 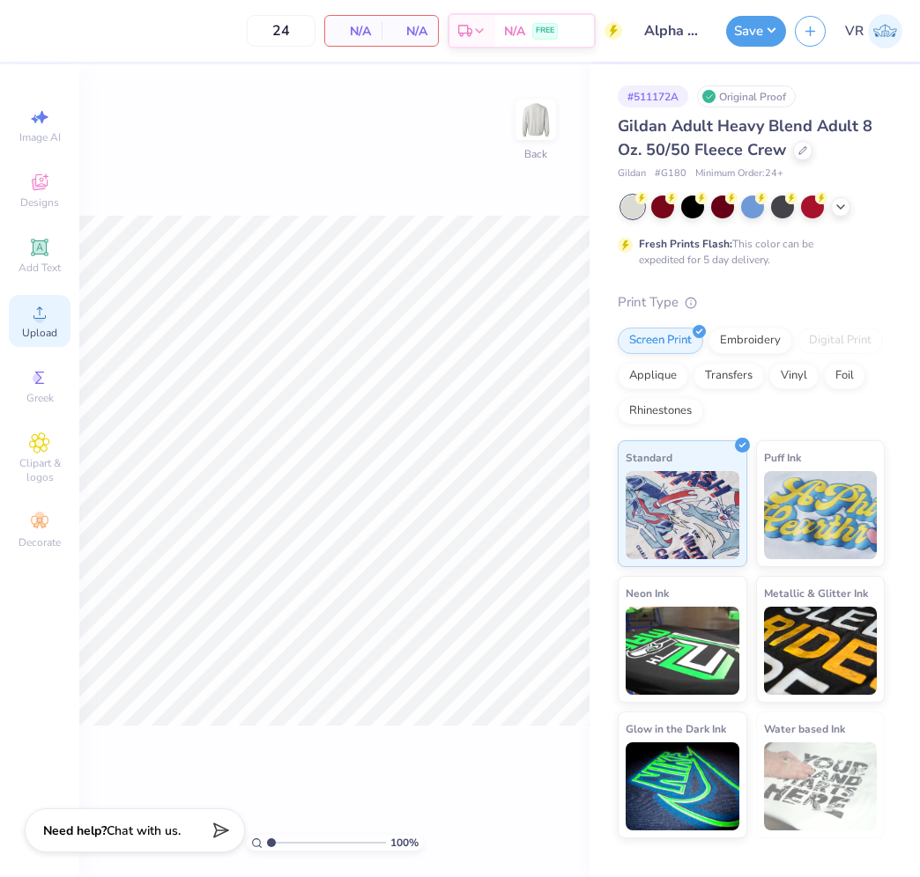 I want to click on span: Gildan Adult Heavy Blend Adult 8 Oz. 50/50 Fleece Crew, so click(x=744, y=137).